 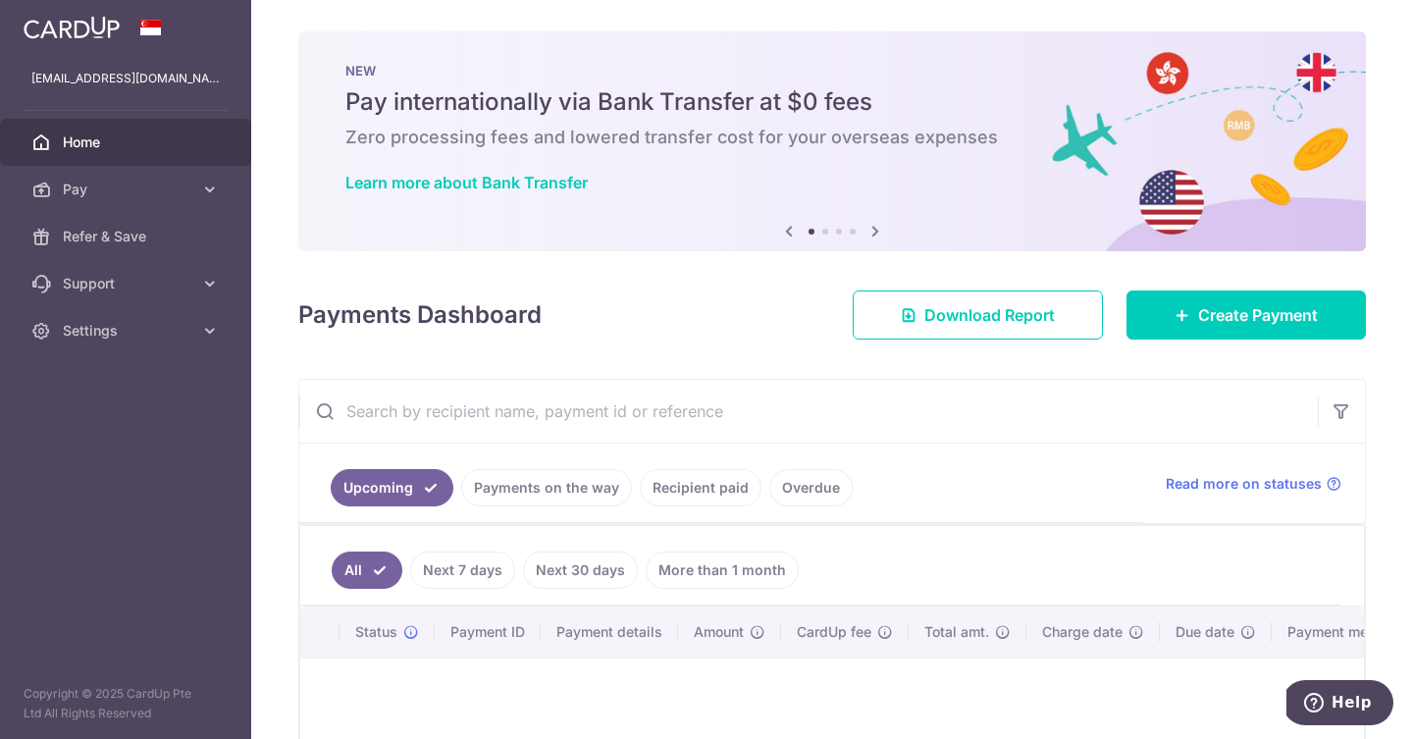 What do you see at coordinates (832, 137) in the screenshot?
I see `h6: Zero processing fees and lowered transfer cost for your overseas expenses` at bounding box center [832, 137].